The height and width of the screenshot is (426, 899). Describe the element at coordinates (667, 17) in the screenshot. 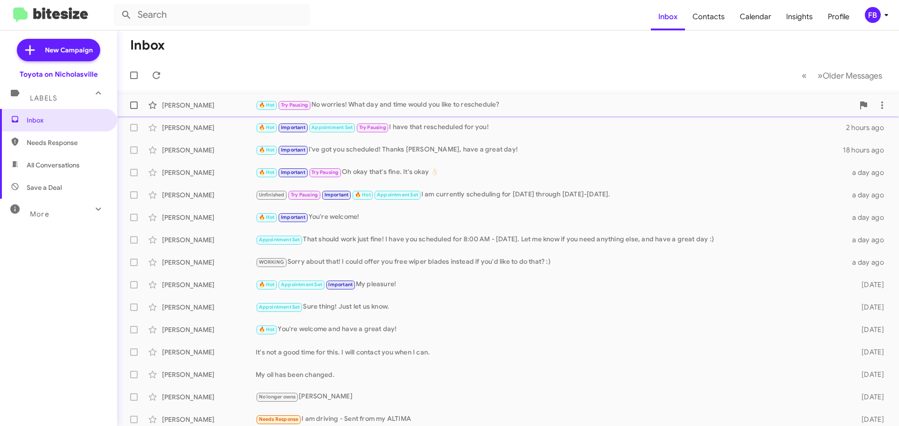

I see `a: Inbox` at that location.